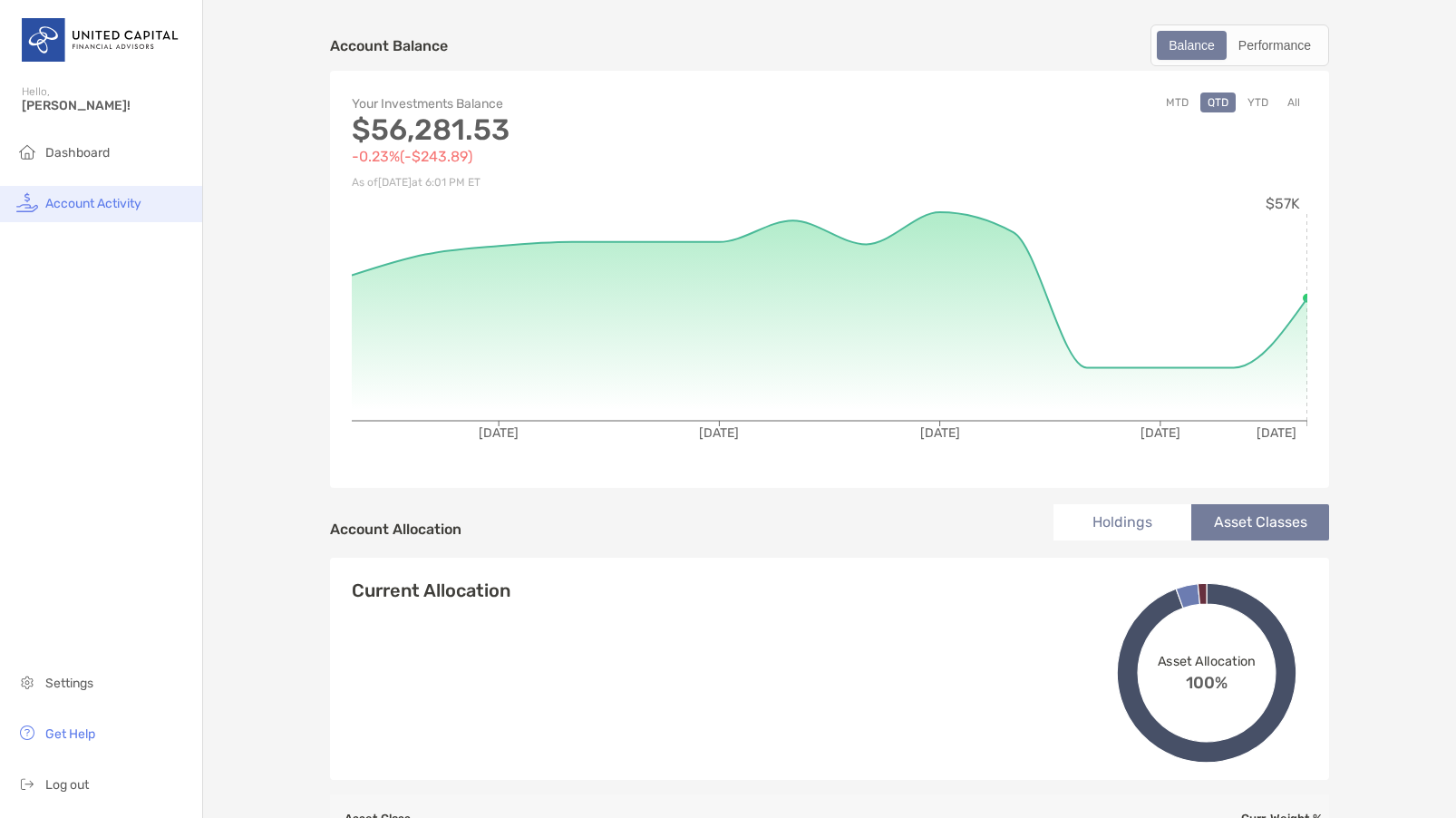  Describe the element at coordinates (1239, 45) in the screenshot. I see `div: segmented control` at that location.